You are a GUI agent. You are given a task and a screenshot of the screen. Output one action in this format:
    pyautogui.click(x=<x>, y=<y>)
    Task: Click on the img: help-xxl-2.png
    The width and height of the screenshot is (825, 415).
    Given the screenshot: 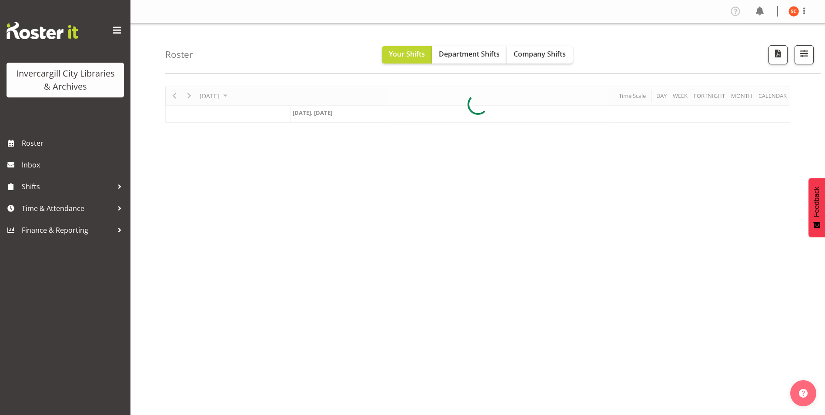 What is the action you would take?
    pyautogui.click(x=803, y=393)
    